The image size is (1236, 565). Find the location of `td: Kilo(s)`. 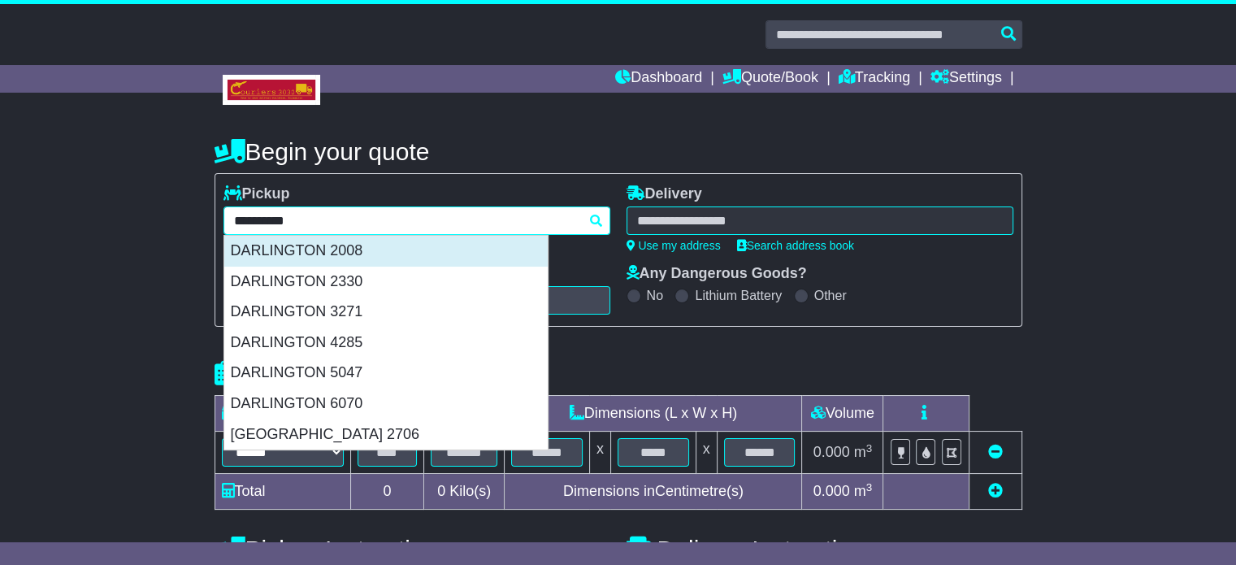

td: Kilo(s) is located at coordinates (464, 491).